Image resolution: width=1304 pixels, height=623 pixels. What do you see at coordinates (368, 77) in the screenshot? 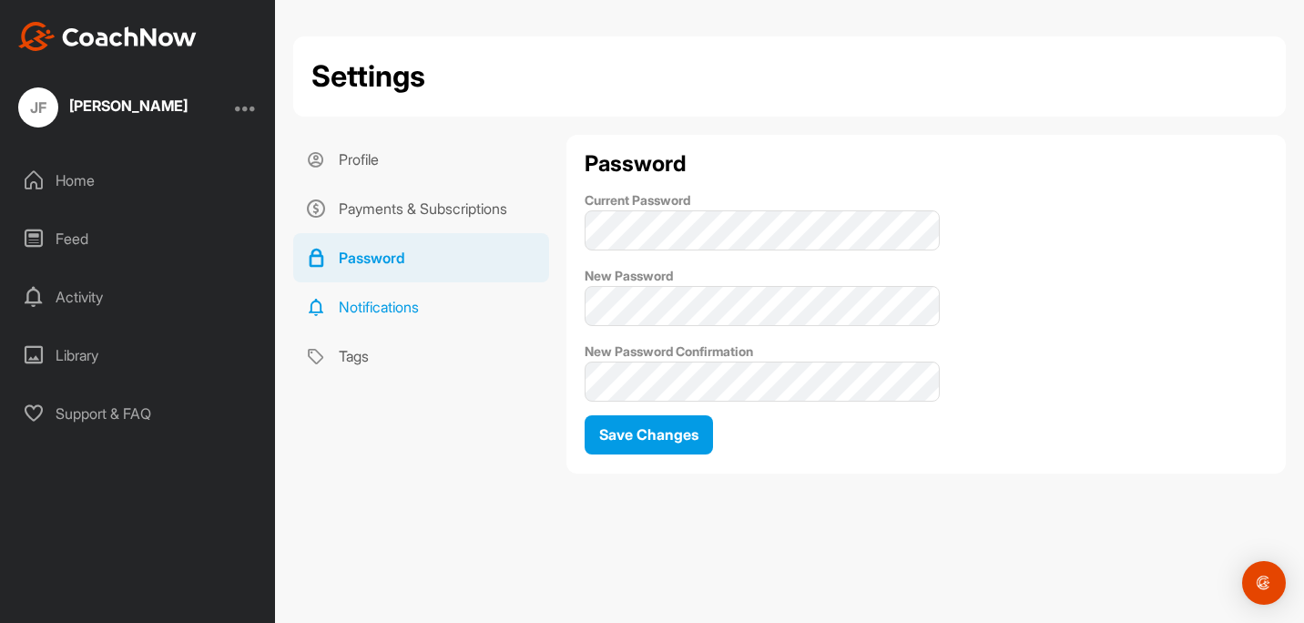
I see `h2: Settings` at bounding box center [368, 77].